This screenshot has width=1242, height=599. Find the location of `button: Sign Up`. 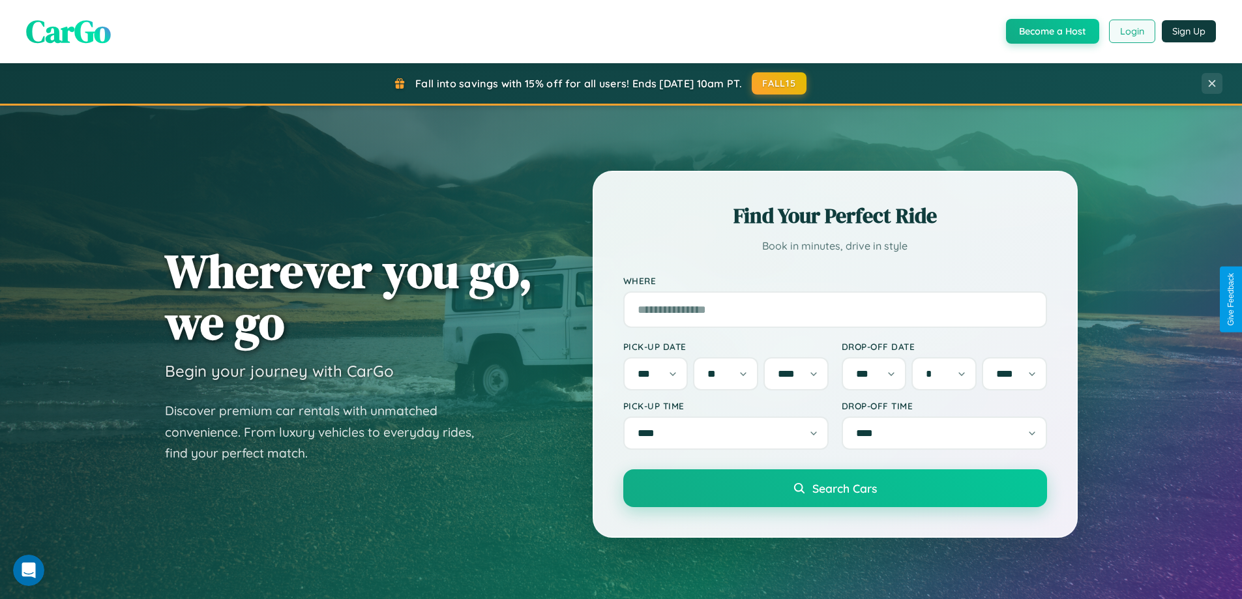

button: Sign Up is located at coordinates (1188, 31).